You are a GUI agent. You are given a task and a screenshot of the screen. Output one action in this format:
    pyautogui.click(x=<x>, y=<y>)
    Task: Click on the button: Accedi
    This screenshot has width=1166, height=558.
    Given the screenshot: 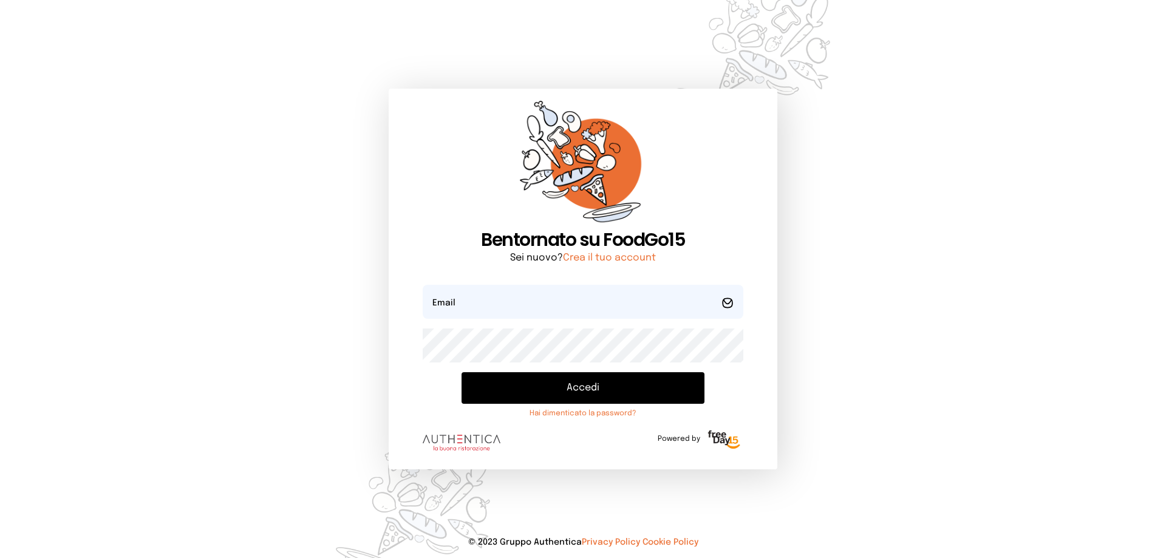 What is the action you would take?
    pyautogui.click(x=583, y=388)
    